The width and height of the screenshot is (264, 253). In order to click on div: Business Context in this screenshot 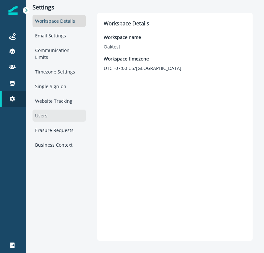, I will do `click(59, 145)`.